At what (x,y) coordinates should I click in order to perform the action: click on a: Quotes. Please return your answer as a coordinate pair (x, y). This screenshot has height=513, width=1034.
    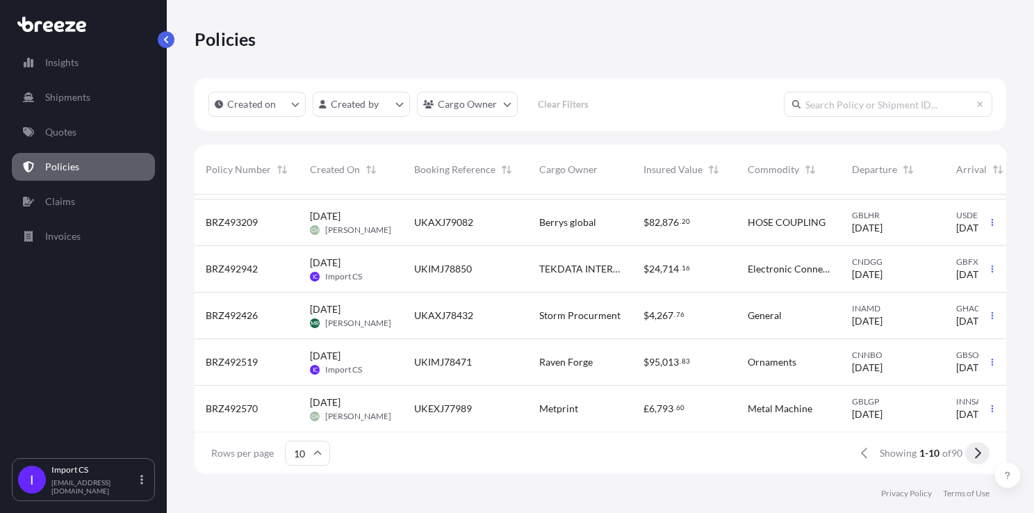
    Looking at the image, I should click on (83, 132).